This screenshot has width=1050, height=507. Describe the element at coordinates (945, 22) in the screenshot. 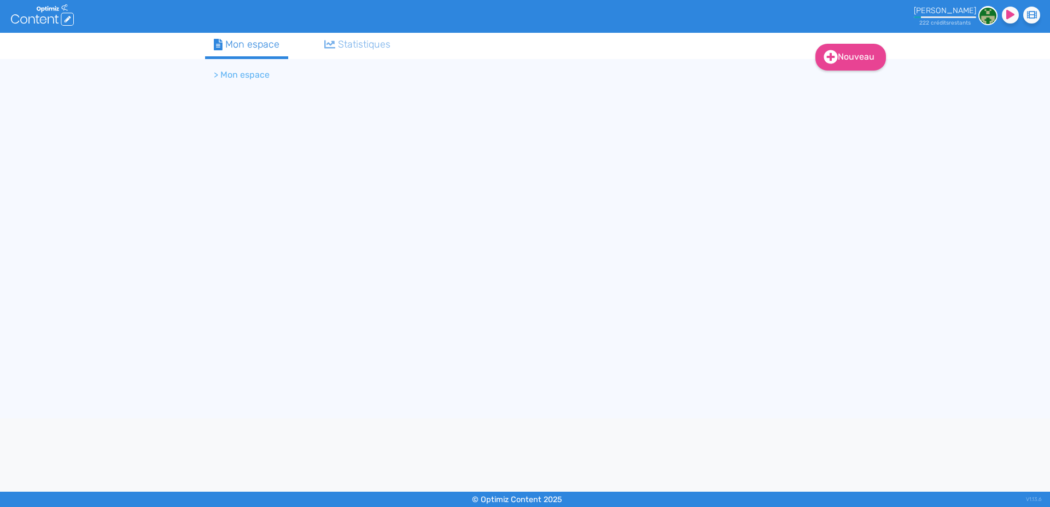

I see `small: 222 crédit restant` at that location.